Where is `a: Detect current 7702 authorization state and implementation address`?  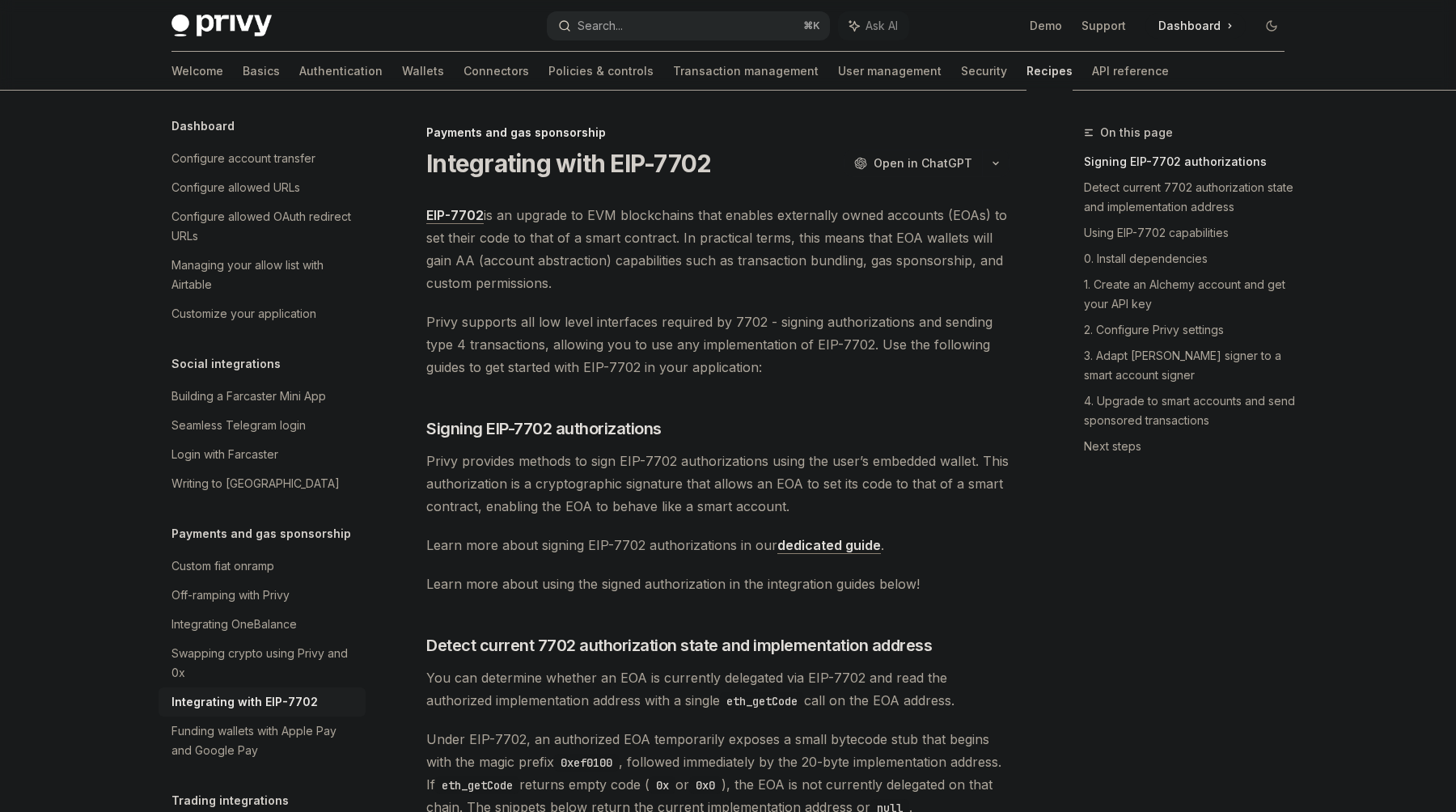 a: Detect current 7702 authorization state and implementation address is located at coordinates (1191, 197).